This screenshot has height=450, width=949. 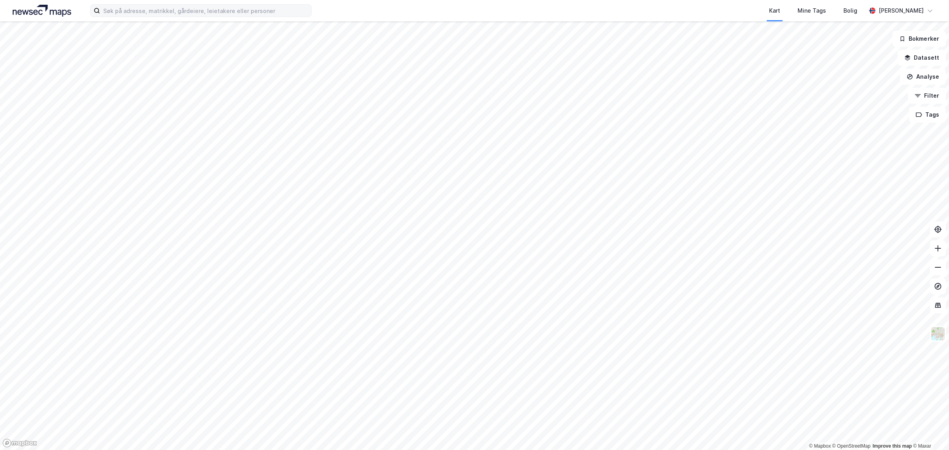 What do you see at coordinates (929, 431) in the screenshot?
I see `div: Kontrollprogram for chat` at bounding box center [929, 431].